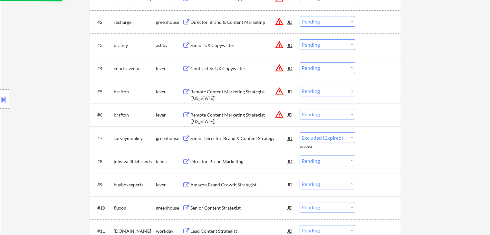  Describe the element at coordinates (239, 45) in the screenshot. I see `div: Senior UX Copywriter` at that location.